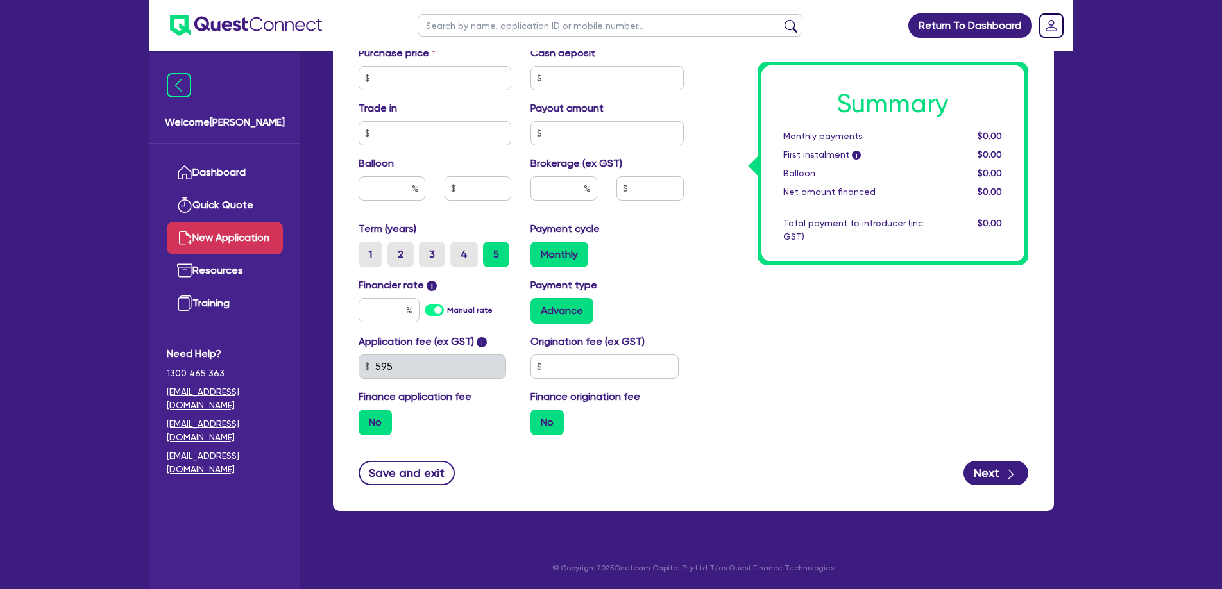 The height and width of the screenshot is (589, 1222). Describe the element at coordinates (576, 164) in the screenshot. I see `label: Brokerage (ex GST)` at that location.